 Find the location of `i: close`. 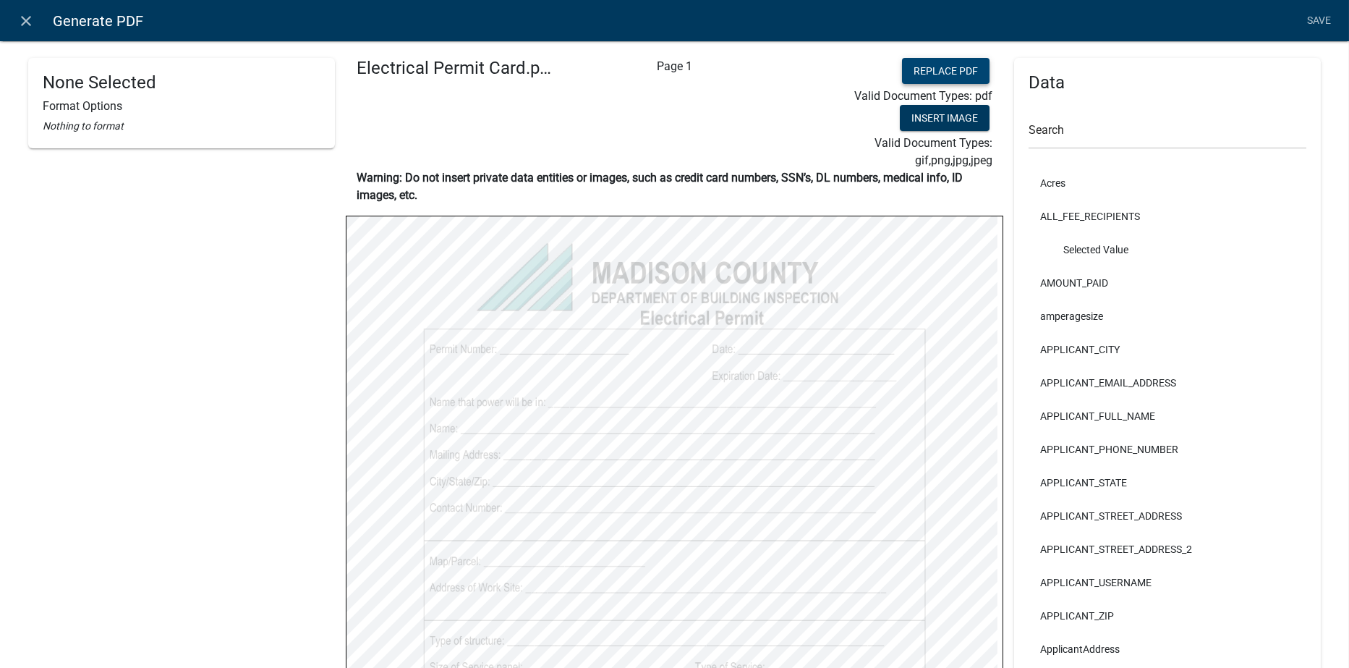

i: close is located at coordinates (27, 21).